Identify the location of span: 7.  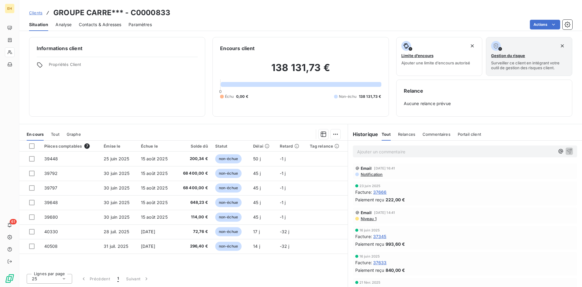
(87, 146).